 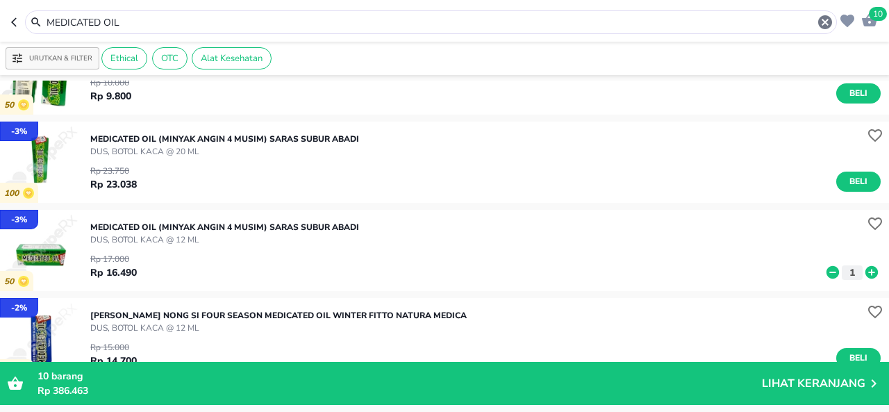 I want to click on input: Cari 4000+ produk di sini, so click(x=430, y=22).